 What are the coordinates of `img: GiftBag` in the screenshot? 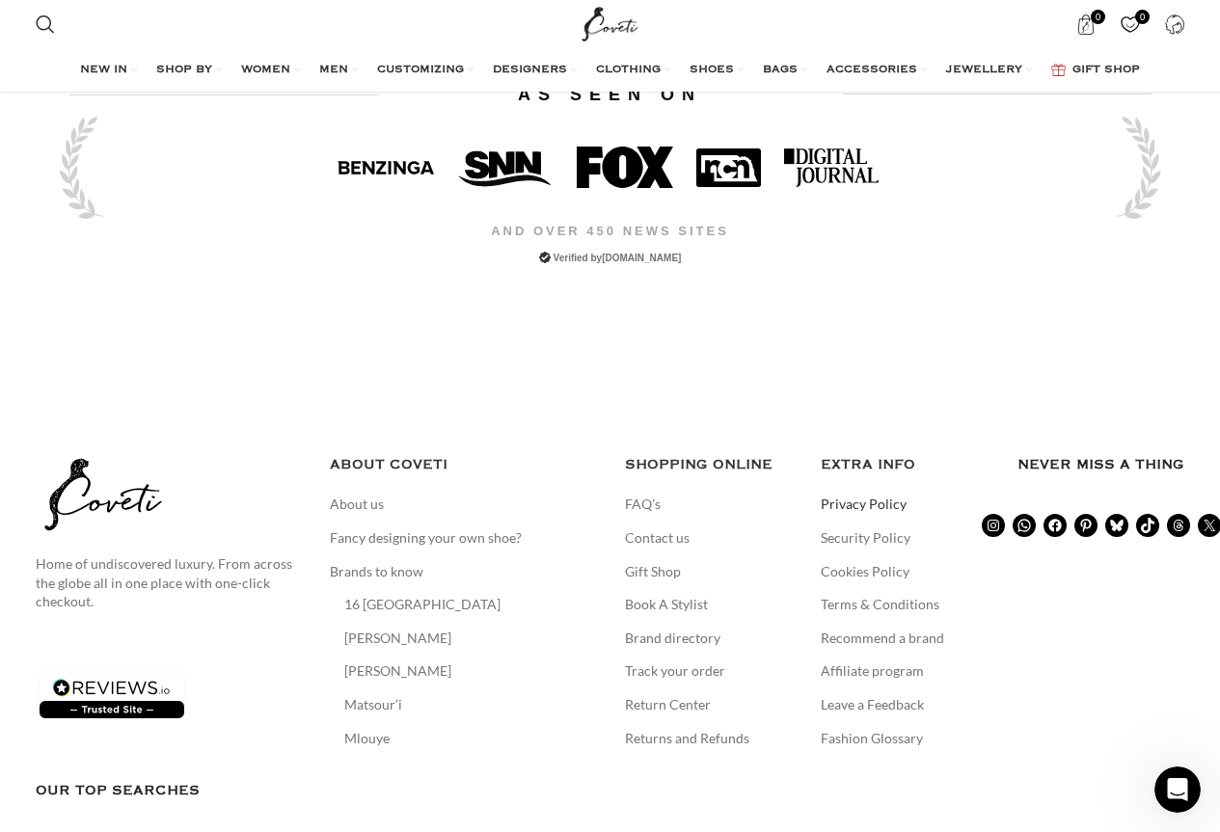 It's located at (1058, 69).